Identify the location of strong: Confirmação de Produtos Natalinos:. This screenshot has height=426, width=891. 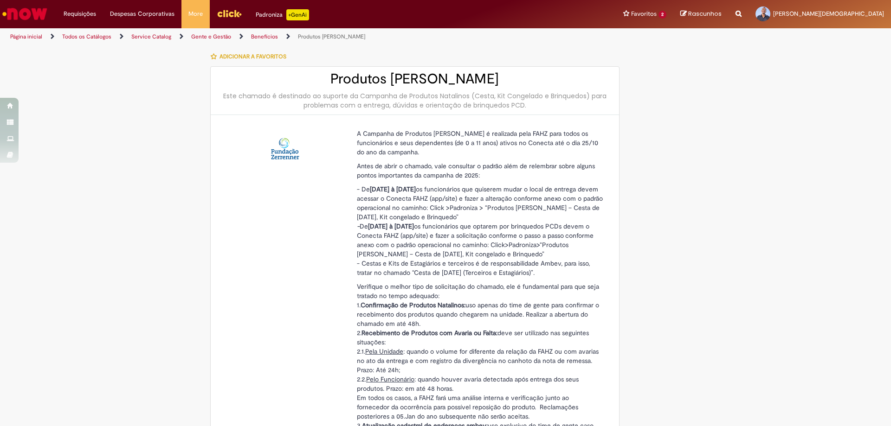
(413, 305).